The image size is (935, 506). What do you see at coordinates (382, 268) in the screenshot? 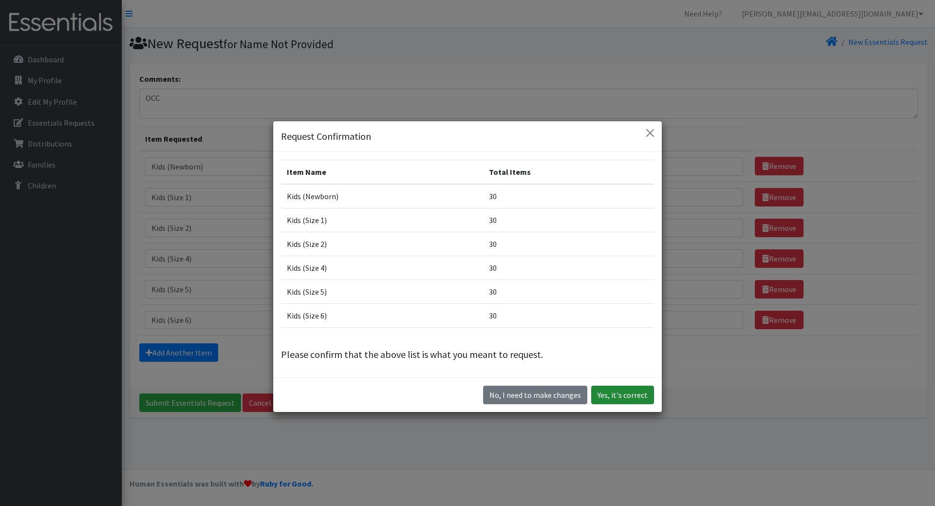
I see `td: Kids (Size 4)` at bounding box center [382, 268].